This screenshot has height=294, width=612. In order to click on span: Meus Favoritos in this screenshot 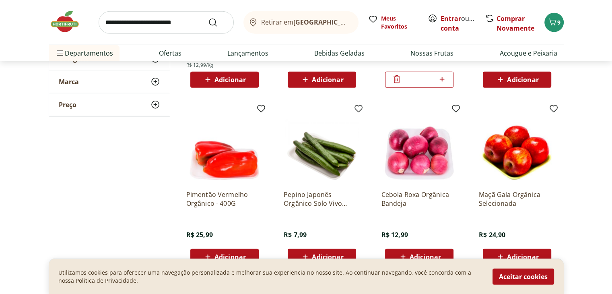, I will do `click(399, 23)`.